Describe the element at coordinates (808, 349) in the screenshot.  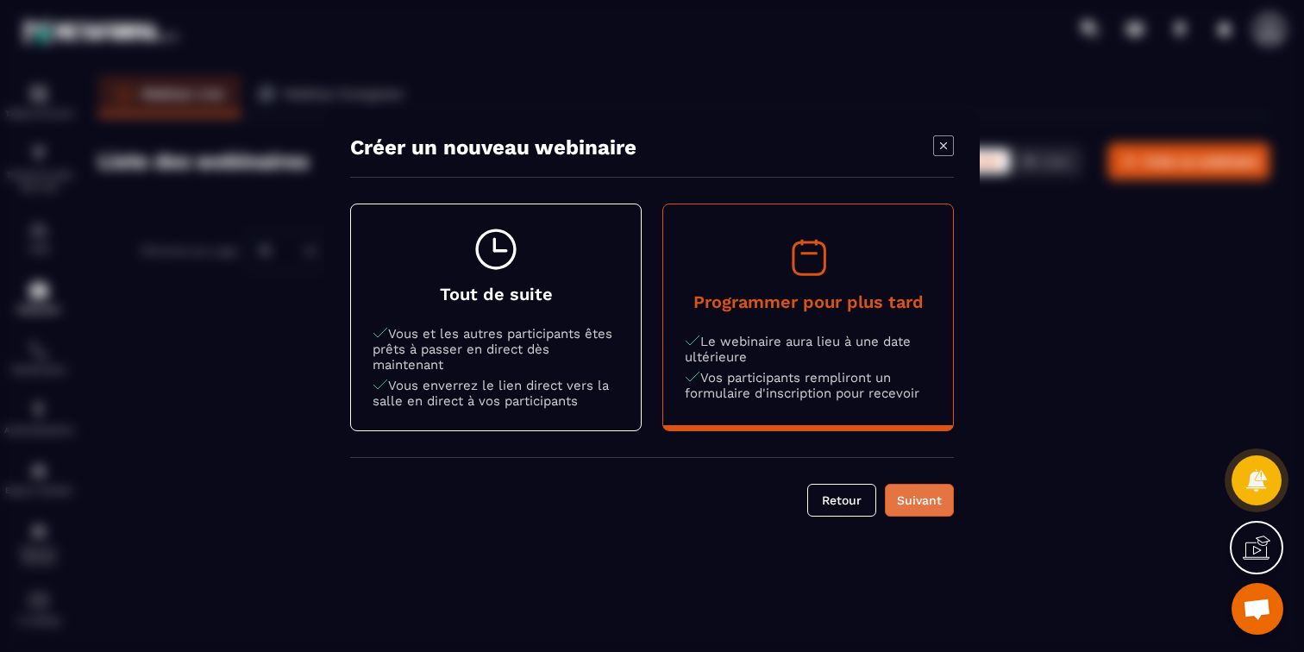
I see `p: Le webinaire aura lieu à une date ultérieure` at that location.